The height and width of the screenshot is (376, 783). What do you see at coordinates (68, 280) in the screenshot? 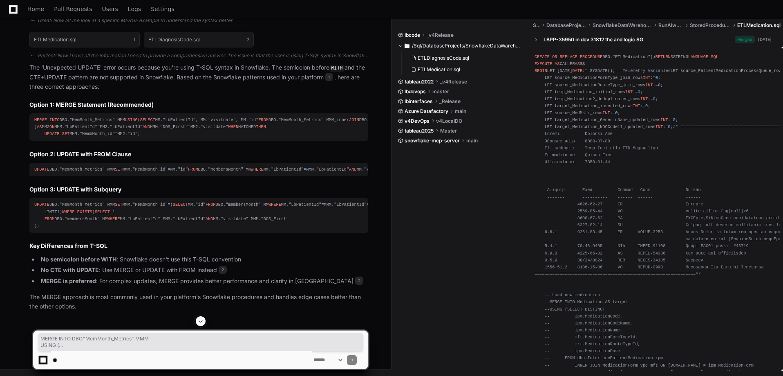
I see `strong: MERGE is preferred` at bounding box center [68, 280].